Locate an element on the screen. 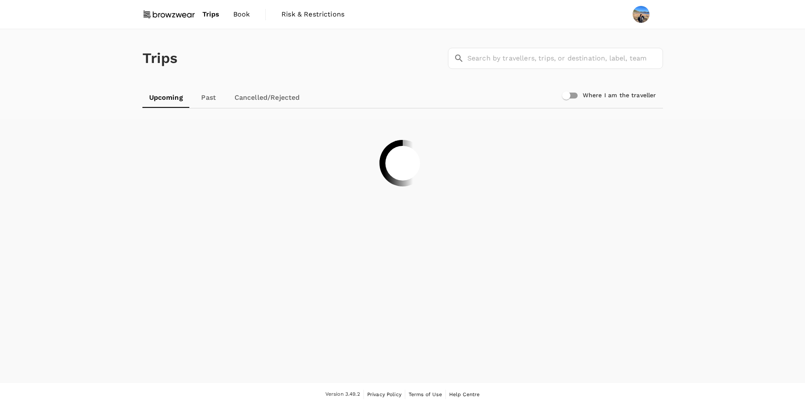 This screenshot has height=405, width=805. span: Version 3.49.2 is located at coordinates (343, 394).